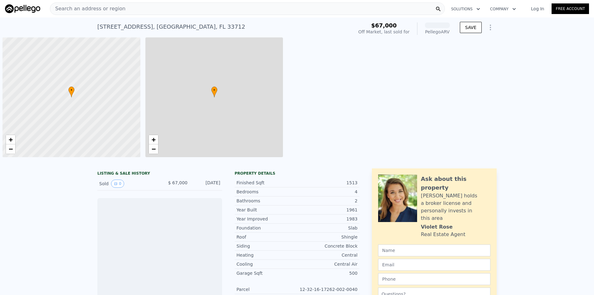  Describe the element at coordinates (434, 250) in the screenshot. I see `input: Name` at that location.